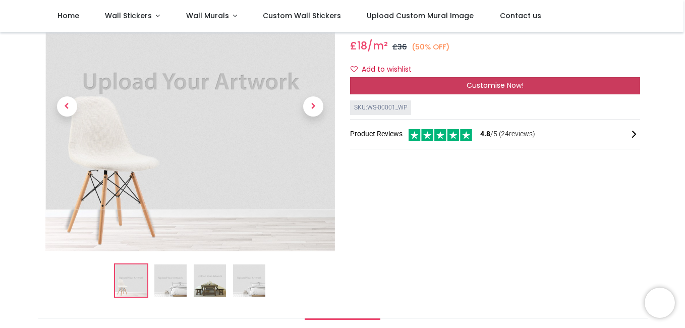 The image size is (685, 328). Describe the element at coordinates (385, 70) in the screenshot. I see `button: Add to wishlistAdd to wishlist` at that location.